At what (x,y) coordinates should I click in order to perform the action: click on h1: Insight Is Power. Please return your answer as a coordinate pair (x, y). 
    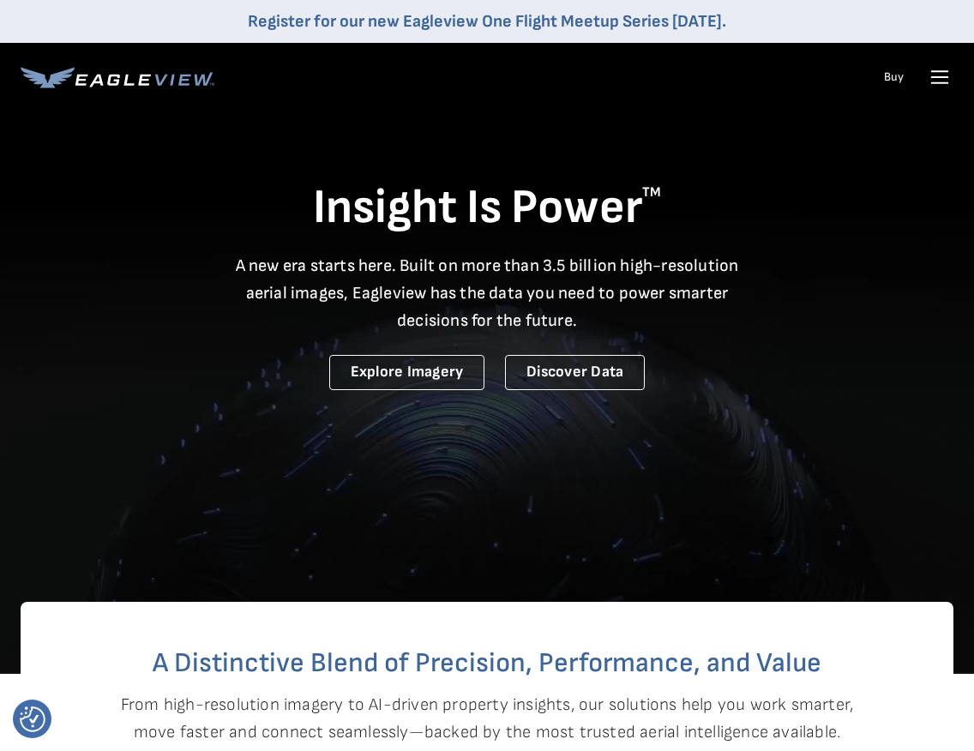
    Looking at the image, I should click on (487, 208).